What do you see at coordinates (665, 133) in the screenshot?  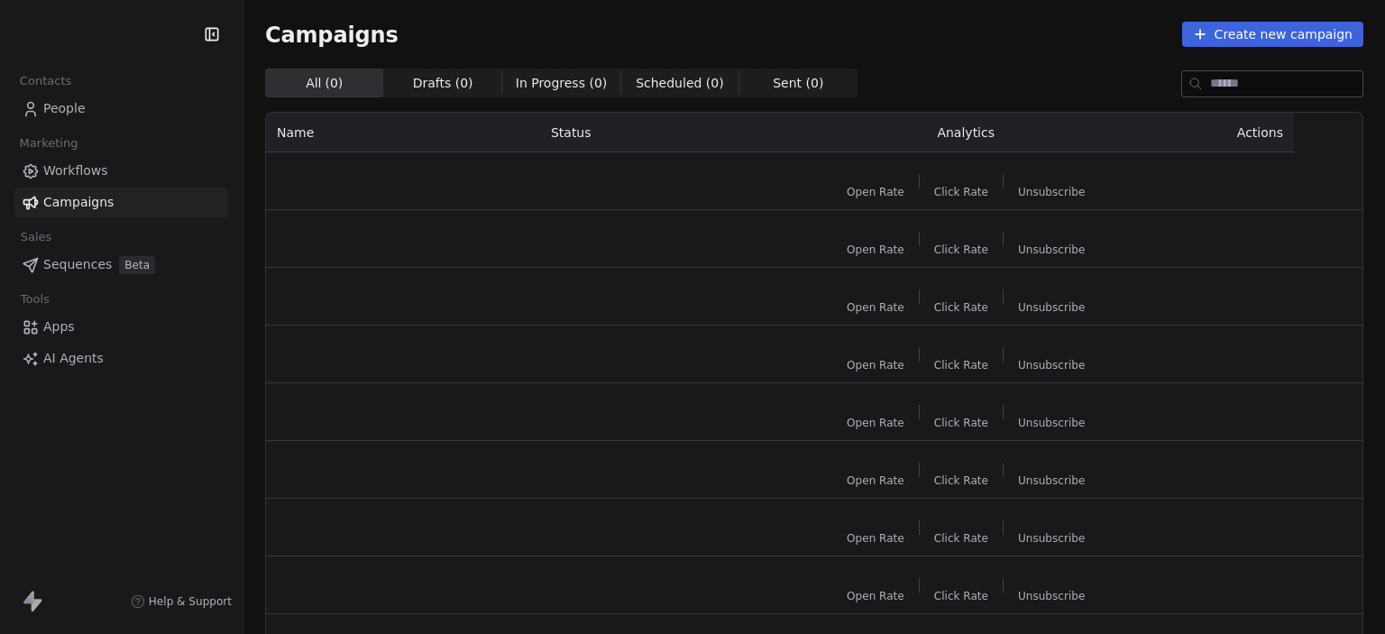 I see `th: Status` at bounding box center [665, 133].